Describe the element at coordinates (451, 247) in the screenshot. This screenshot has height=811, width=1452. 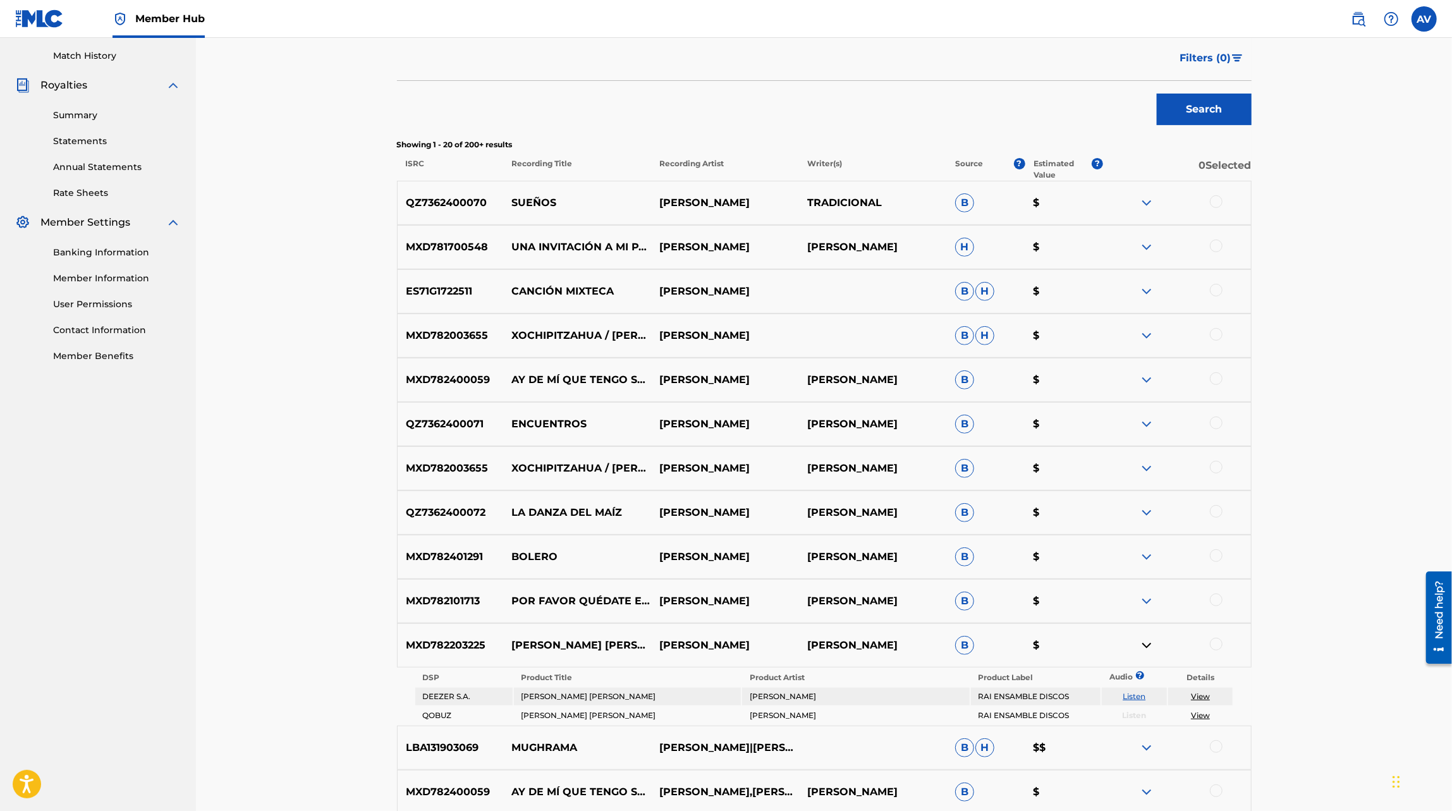
I see `p: MXD781700548` at that location.